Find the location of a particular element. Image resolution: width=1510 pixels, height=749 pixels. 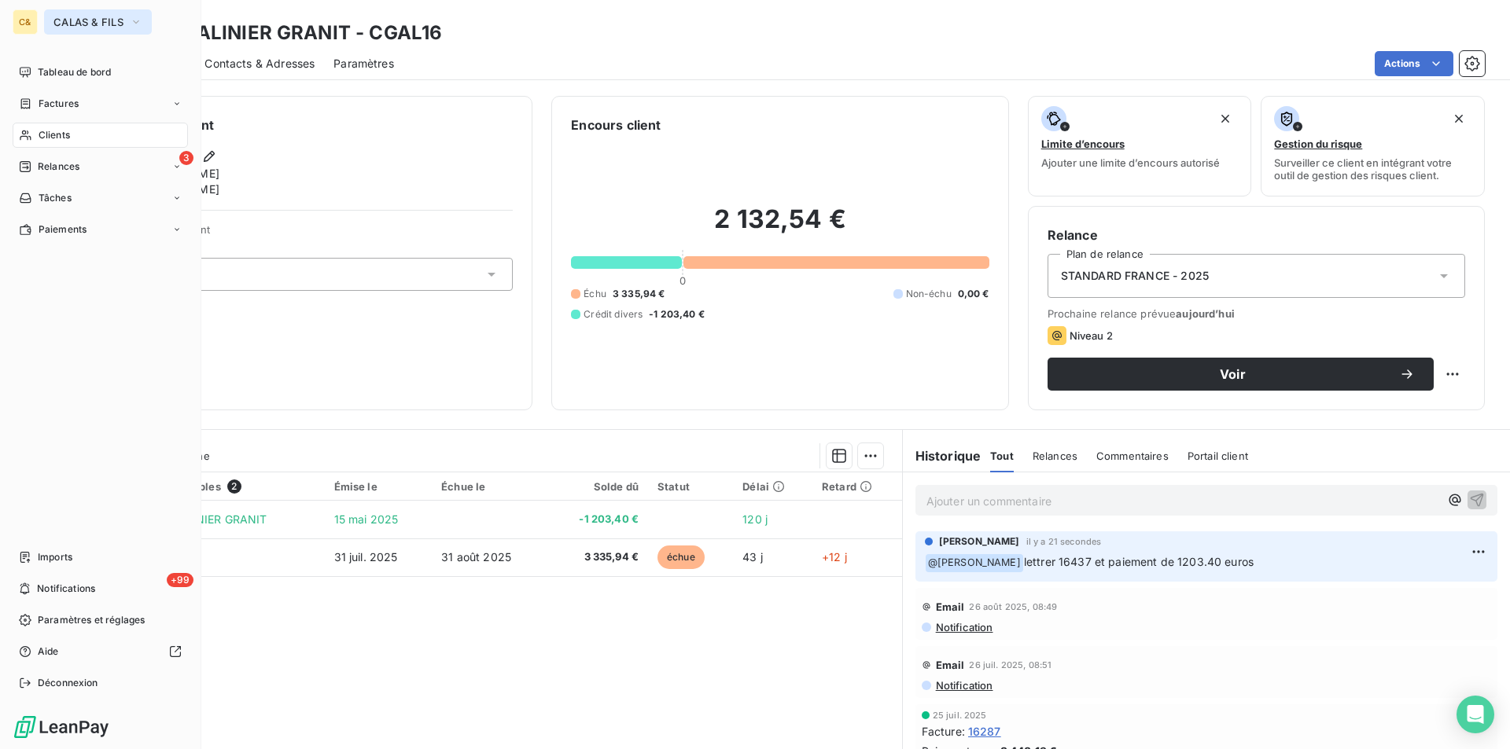

div: C& is located at coordinates (25, 22).